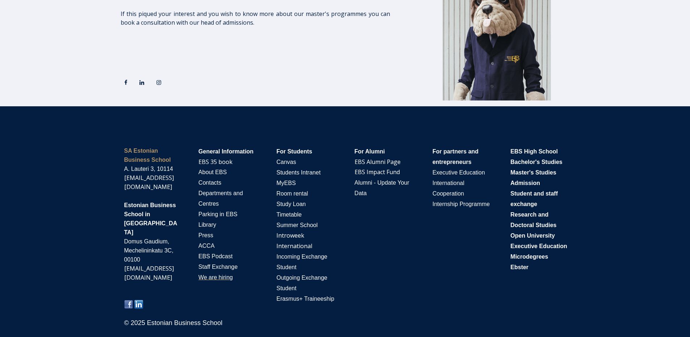  What do you see at coordinates (525, 183) in the screenshot?
I see `a: Admission` at bounding box center [525, 183].